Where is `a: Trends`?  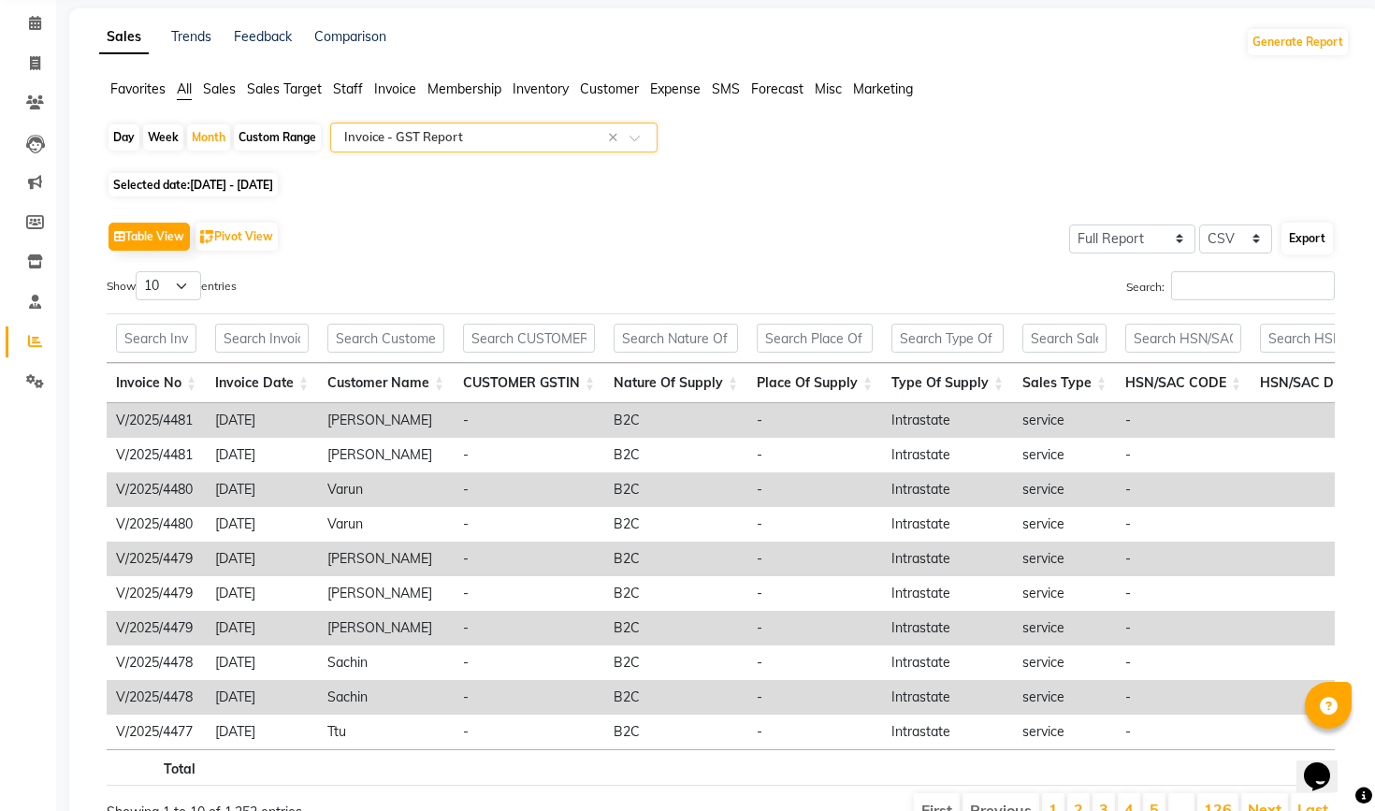
a: Trends is located at coordinates (191, 36).